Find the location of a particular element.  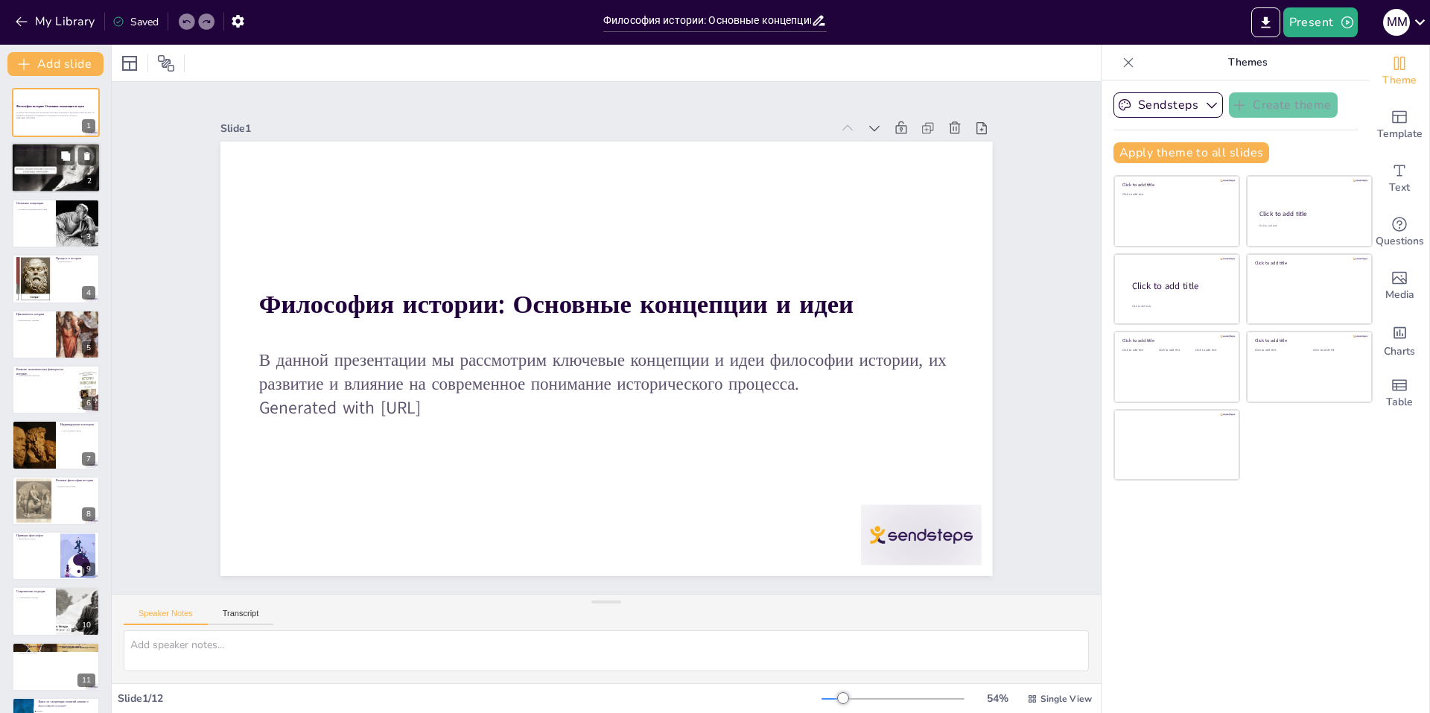

strong: Философия истории: Основные концепции и идеи is located at coordinates (50, 106).